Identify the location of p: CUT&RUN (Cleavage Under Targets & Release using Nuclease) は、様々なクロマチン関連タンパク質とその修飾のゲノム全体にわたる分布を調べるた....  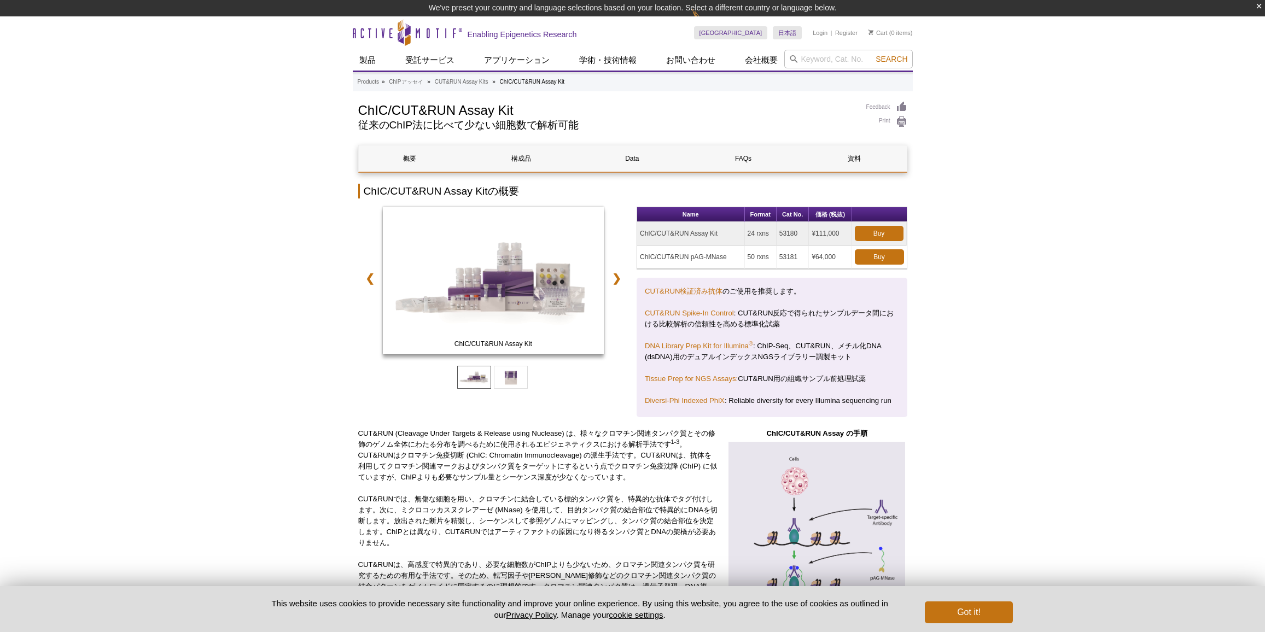
(538, 456).